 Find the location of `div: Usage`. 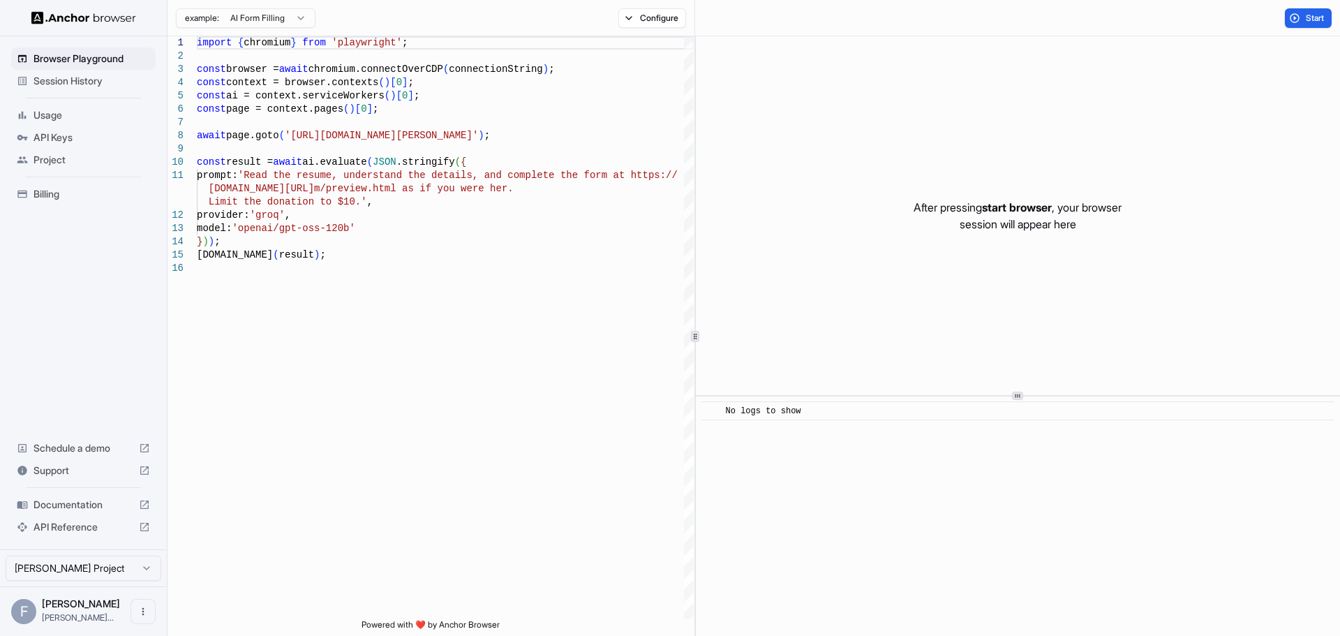

div: Usage is located at coordinates (83, 115).